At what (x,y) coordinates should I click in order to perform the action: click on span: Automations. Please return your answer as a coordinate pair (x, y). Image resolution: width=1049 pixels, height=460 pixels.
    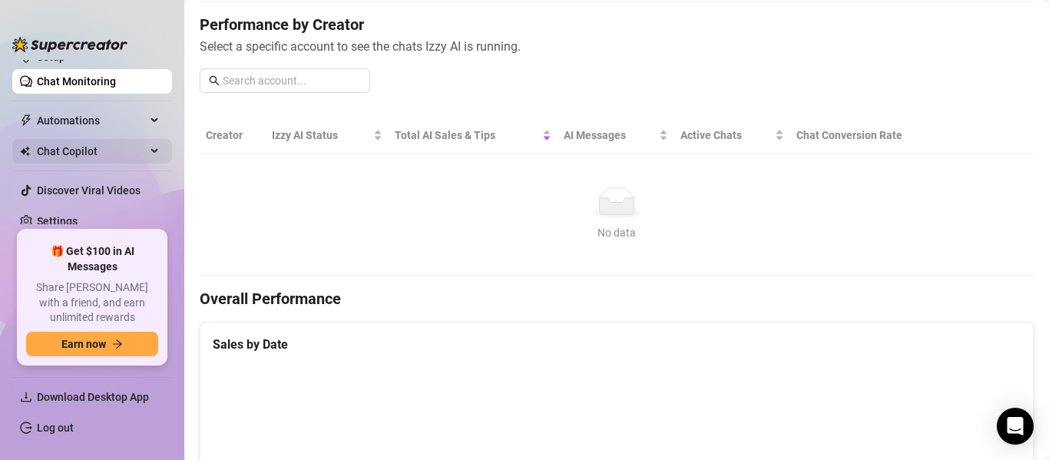
    Looking at the image, I should click on (91, 121).